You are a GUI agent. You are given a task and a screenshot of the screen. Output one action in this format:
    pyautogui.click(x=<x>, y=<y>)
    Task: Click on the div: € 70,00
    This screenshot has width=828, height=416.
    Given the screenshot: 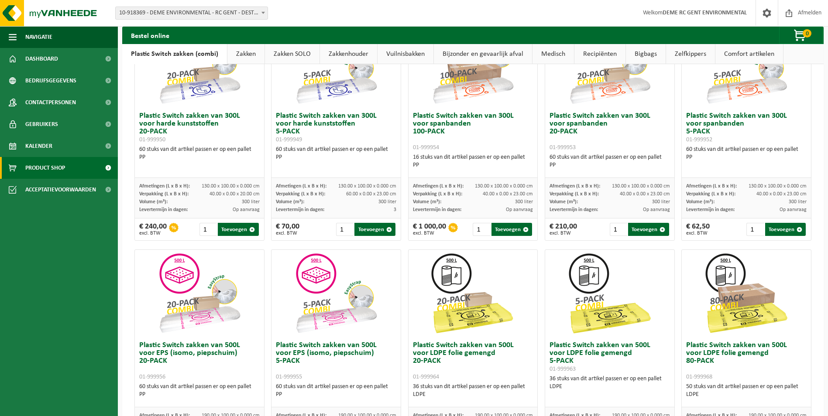 What is the action you would take?
    pyautogui.click(x=288, y=230)
    